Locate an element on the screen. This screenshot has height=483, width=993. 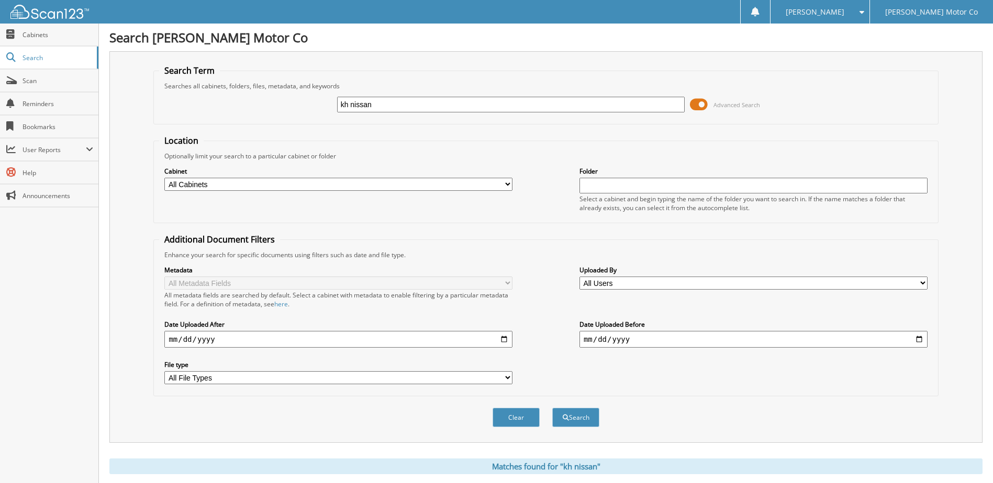
a: here is located at coordinates (281, 304).